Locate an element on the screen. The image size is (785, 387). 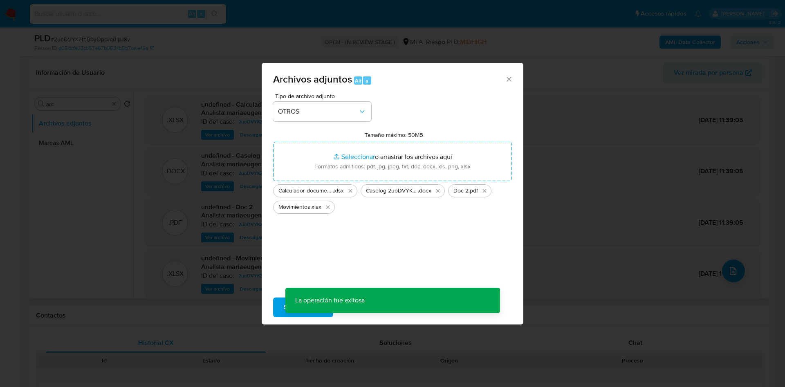
span: .docx is located at coordinates (424, 191).